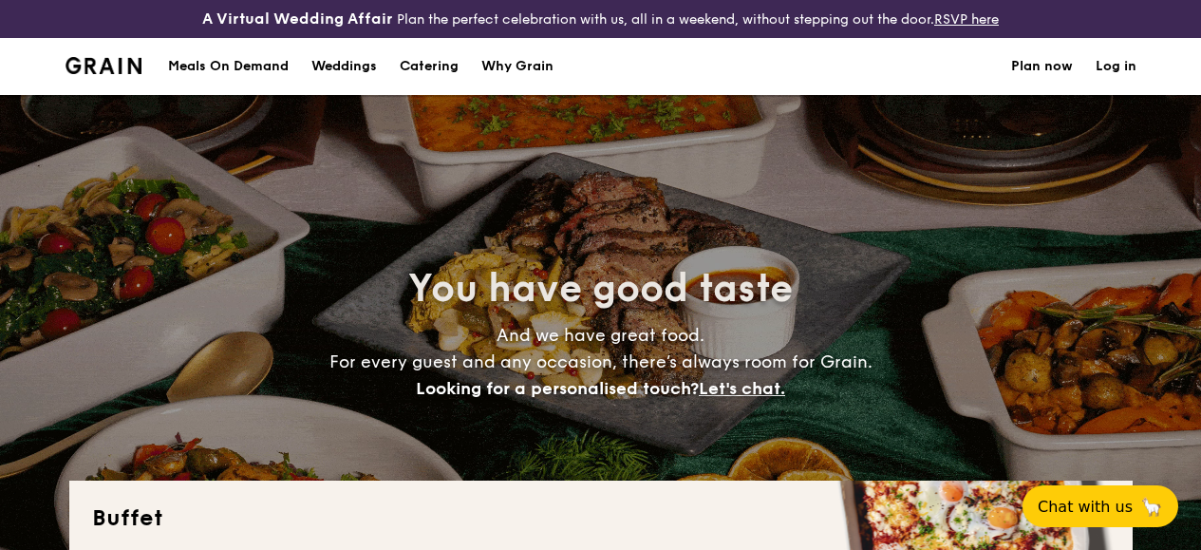 The width and height of the screenshot is (1201, 550). Describe the element at coordinates (228, 66) in the screenshot. I see `a: Meals On Demand` at that location.